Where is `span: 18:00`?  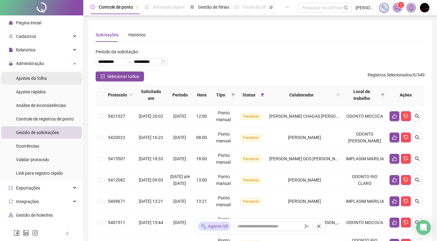
span: 18:00 is located at coordinates (201, 159).